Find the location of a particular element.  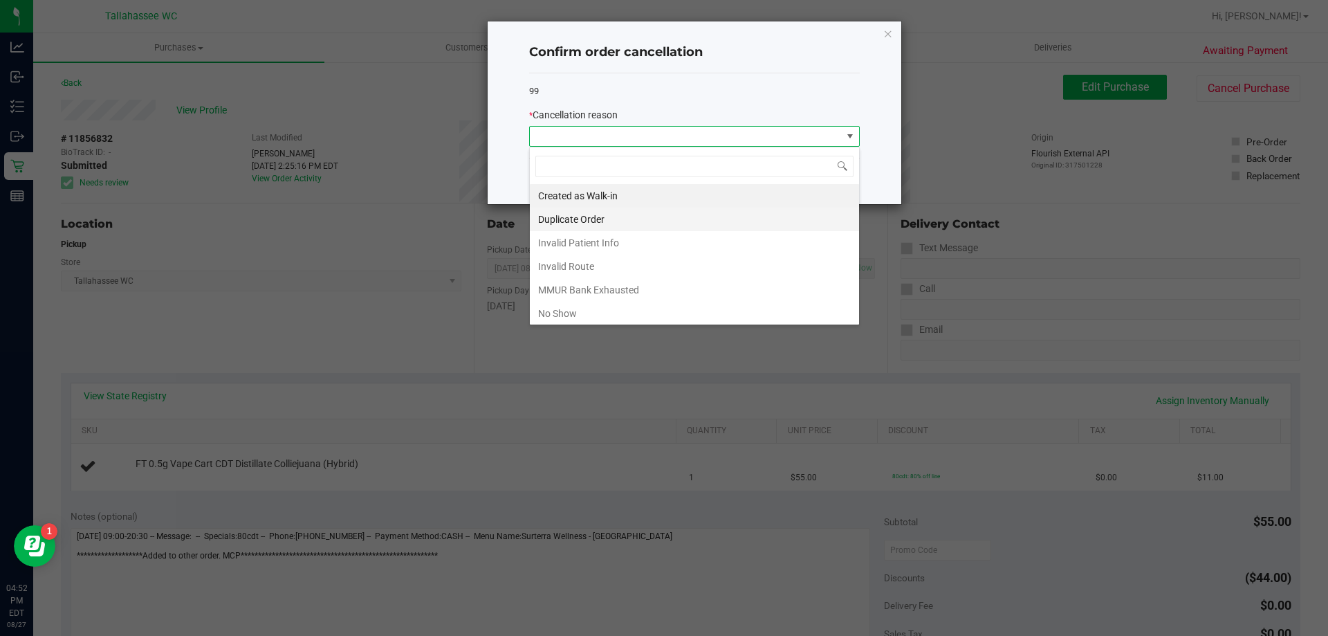

span: 99 is located at coordinates (534, 91).